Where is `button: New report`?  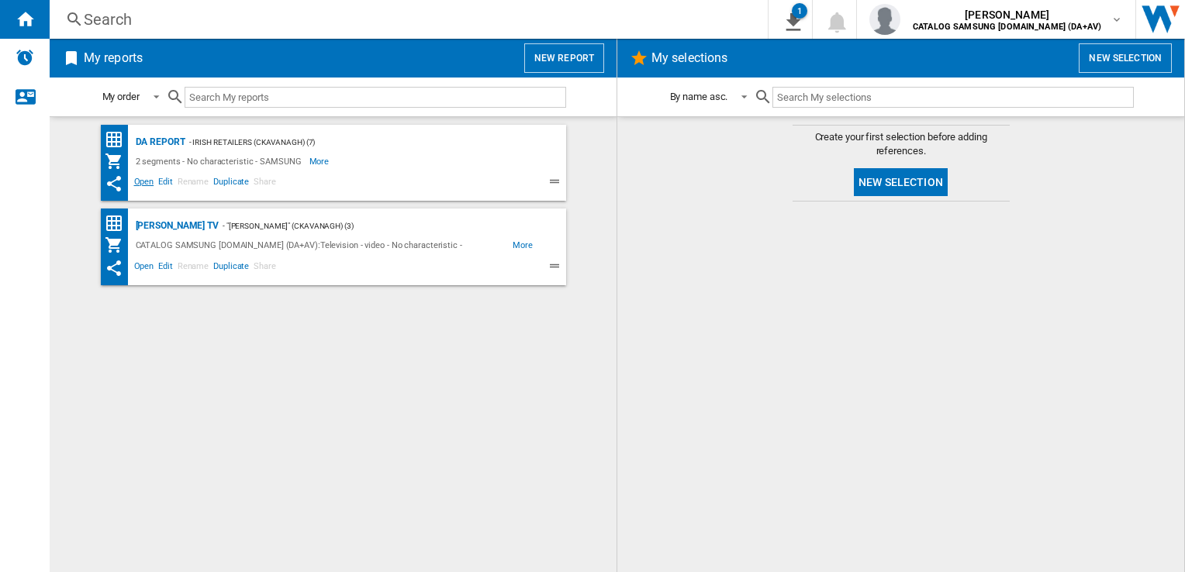
button: New report is located at coordinates (564, 58).